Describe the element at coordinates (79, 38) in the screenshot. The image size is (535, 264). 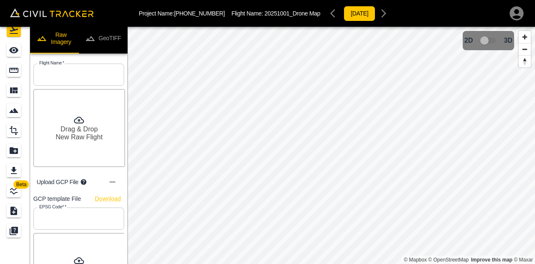
I see `div: disabled tabs example` at that location.